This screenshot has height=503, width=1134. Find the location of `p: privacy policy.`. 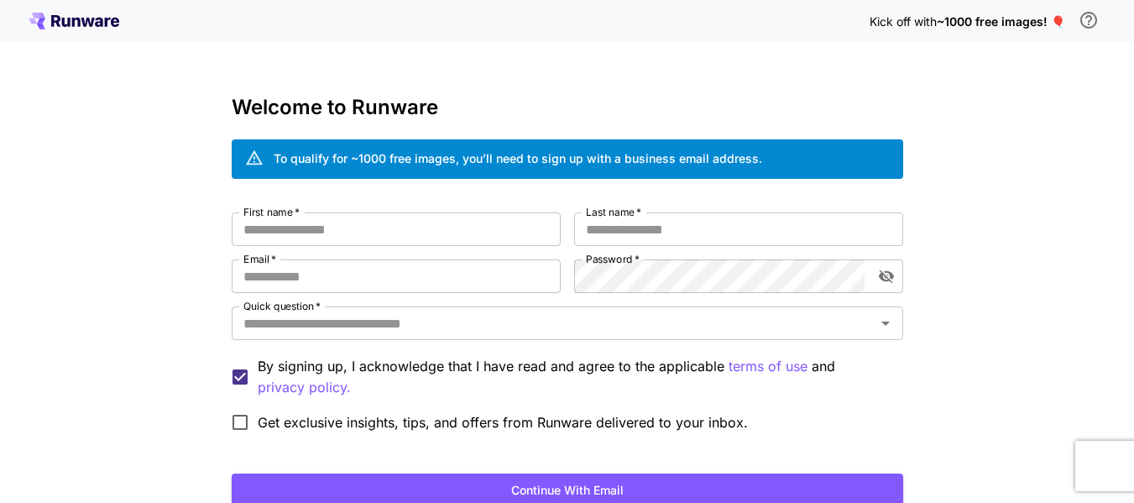

p: privacy policy. is located at coordinates (304, 387).